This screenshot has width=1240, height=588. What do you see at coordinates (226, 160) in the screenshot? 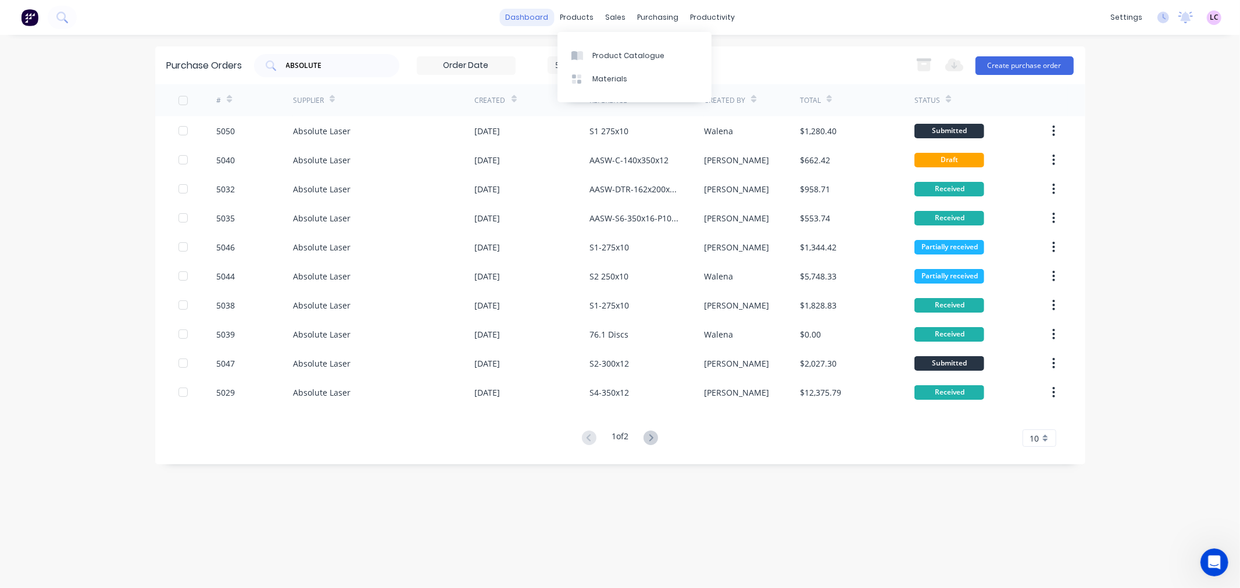
I see `div: 5040` at bounding box center [226, 160].